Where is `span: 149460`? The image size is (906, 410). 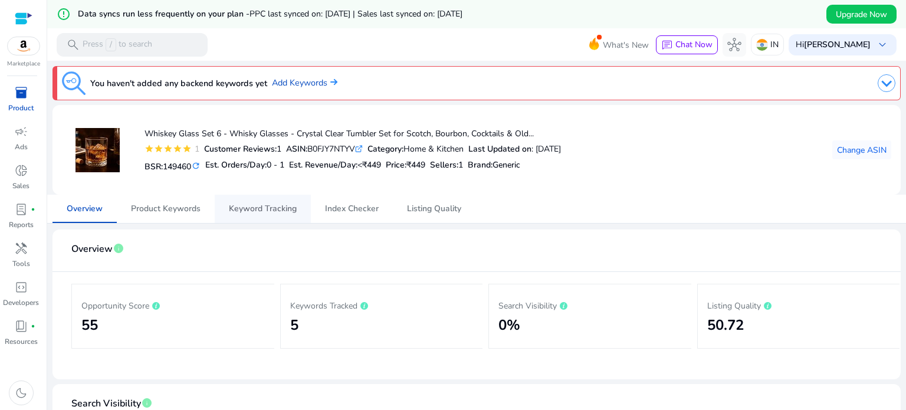 span: 149460 is located at coordinates (177, 166).